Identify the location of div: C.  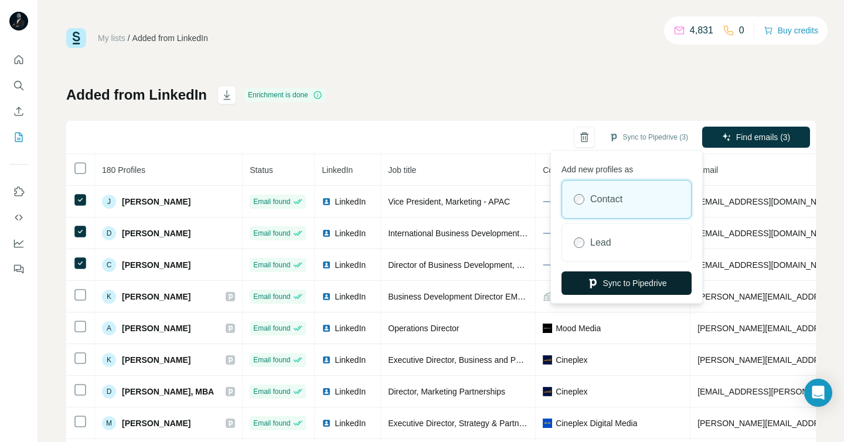
(109, 265).